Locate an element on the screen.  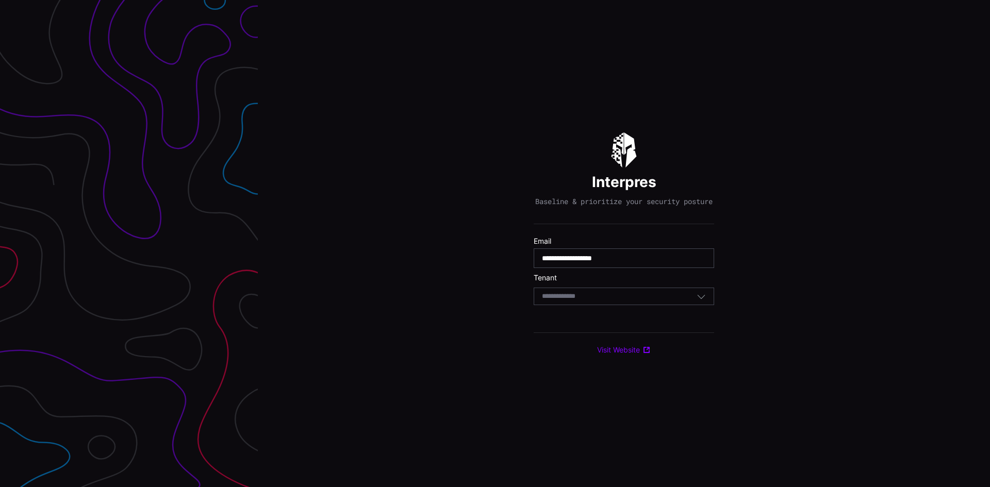
p: Baseline & prioritize your security posture is located at coordinates (624, 202).